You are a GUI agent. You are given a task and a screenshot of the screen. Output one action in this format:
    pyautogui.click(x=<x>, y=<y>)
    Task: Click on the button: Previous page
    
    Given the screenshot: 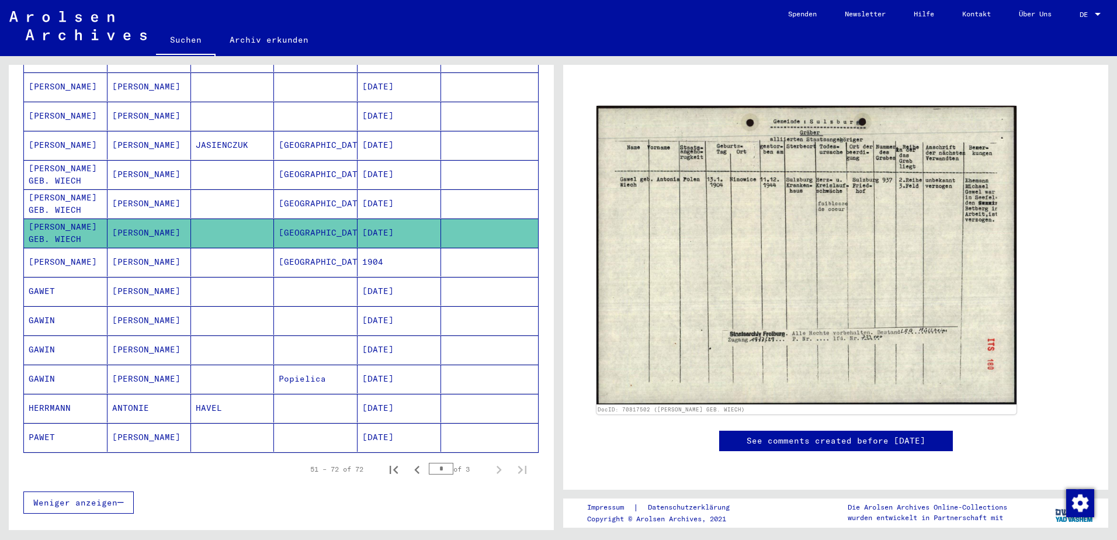 What is the action you would take?
    pyautogui.click(x=417, y=469)
    